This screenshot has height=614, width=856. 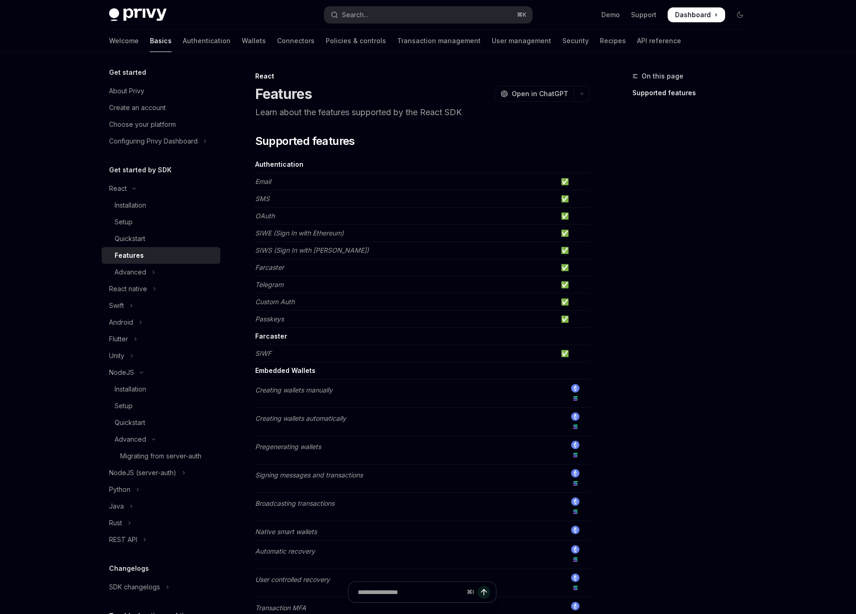 What do you see at coordinates (161, 439) in the screenshot?
I see `button: Toggle Advanced section` at bounding box center [161, 439].